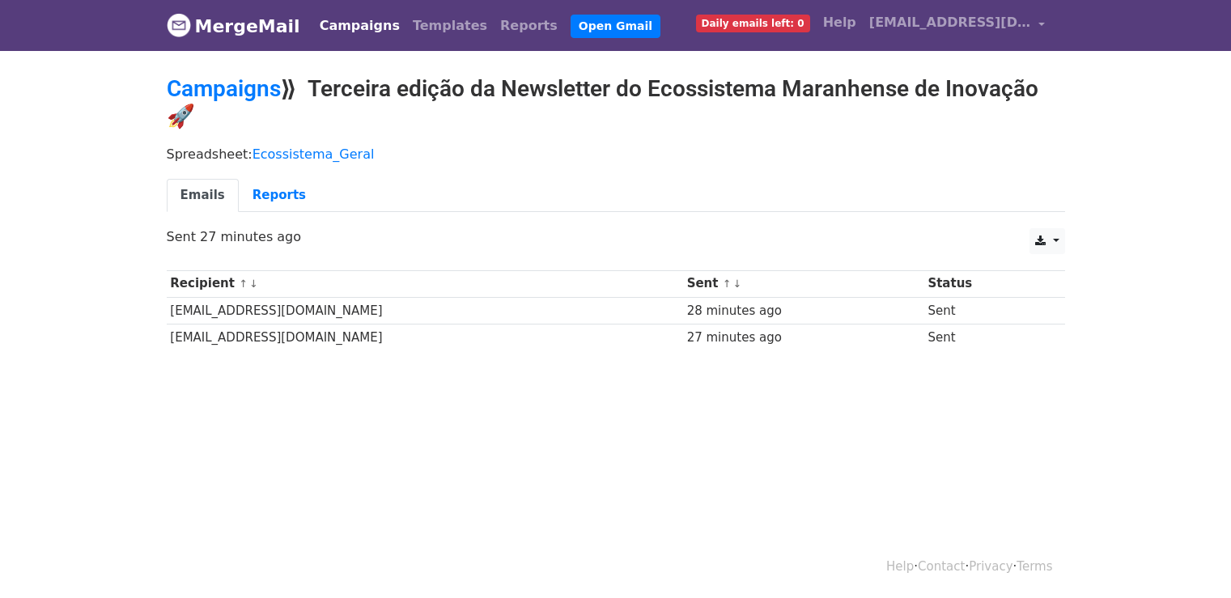 The width and height of the screenshot is (1231, 598). What do you see at coordinates (941, 567) in the screenshot?
I see `a: Contact` at bounding box center [941, 567].